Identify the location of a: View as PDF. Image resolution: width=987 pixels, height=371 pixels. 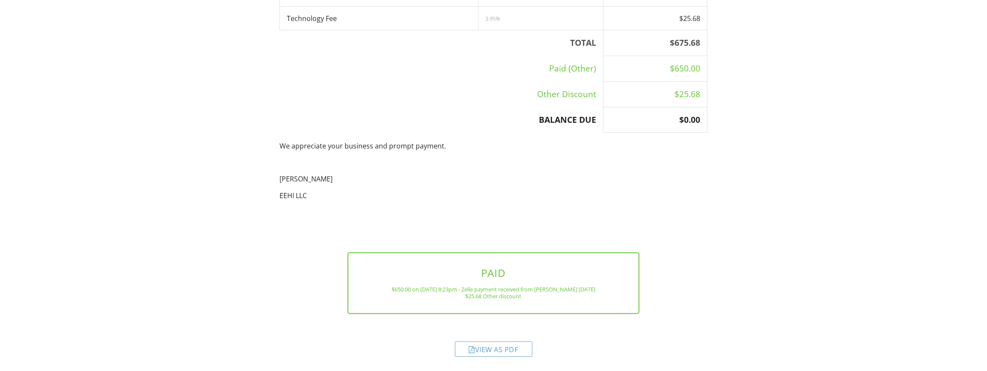
(494, 352).